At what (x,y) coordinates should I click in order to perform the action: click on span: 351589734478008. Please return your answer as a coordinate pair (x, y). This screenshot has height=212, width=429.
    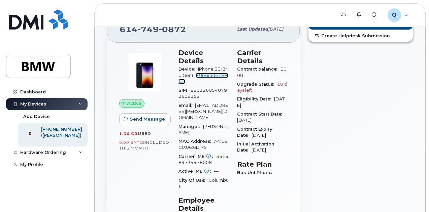
    Looking at the image, I should click on (203, 160).